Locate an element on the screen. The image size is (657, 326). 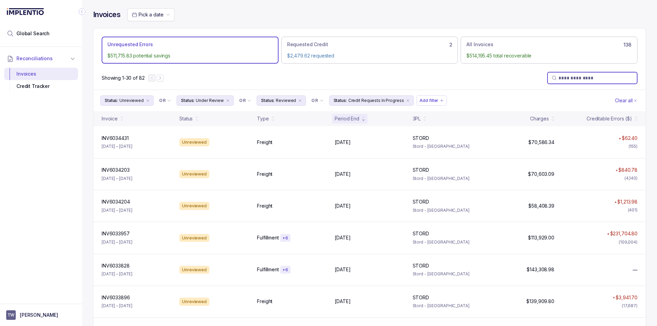
div: Type is located at coordinates (263, 119).